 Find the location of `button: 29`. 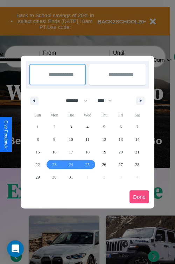

button: 29 is located at coordinates (37, 177).